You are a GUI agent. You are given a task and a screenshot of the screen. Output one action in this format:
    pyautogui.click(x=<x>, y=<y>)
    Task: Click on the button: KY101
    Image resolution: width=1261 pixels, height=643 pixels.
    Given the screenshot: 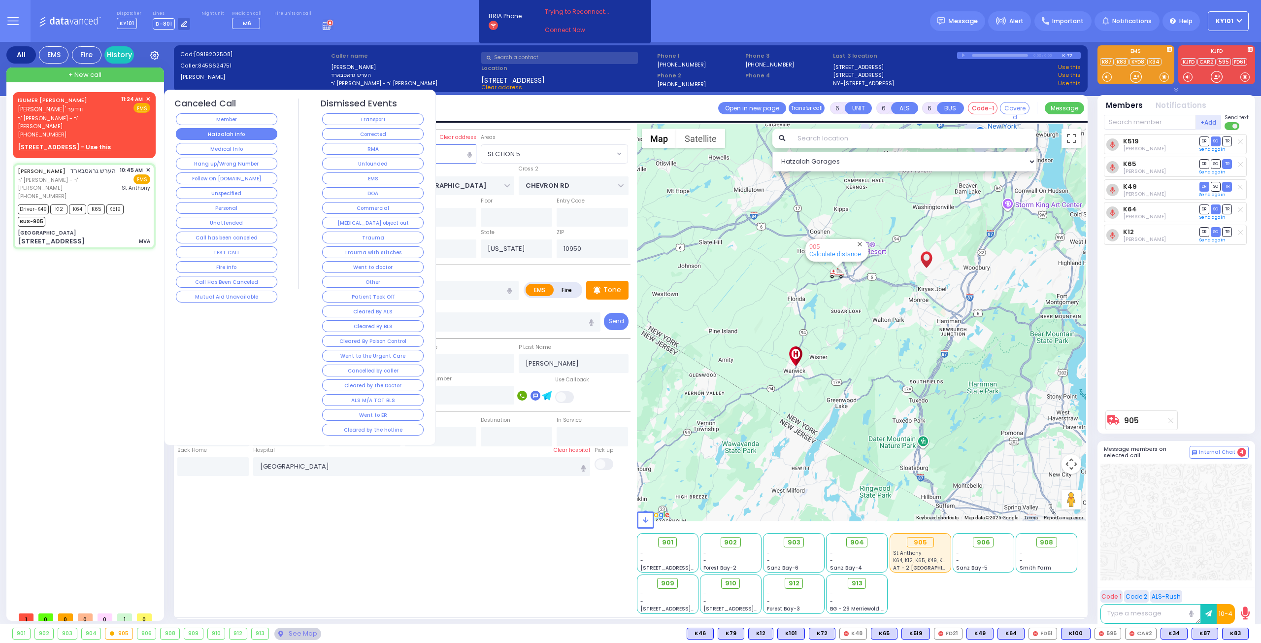 What is the action you would take?
    pyautogui.click(x=1228, y=21)
    